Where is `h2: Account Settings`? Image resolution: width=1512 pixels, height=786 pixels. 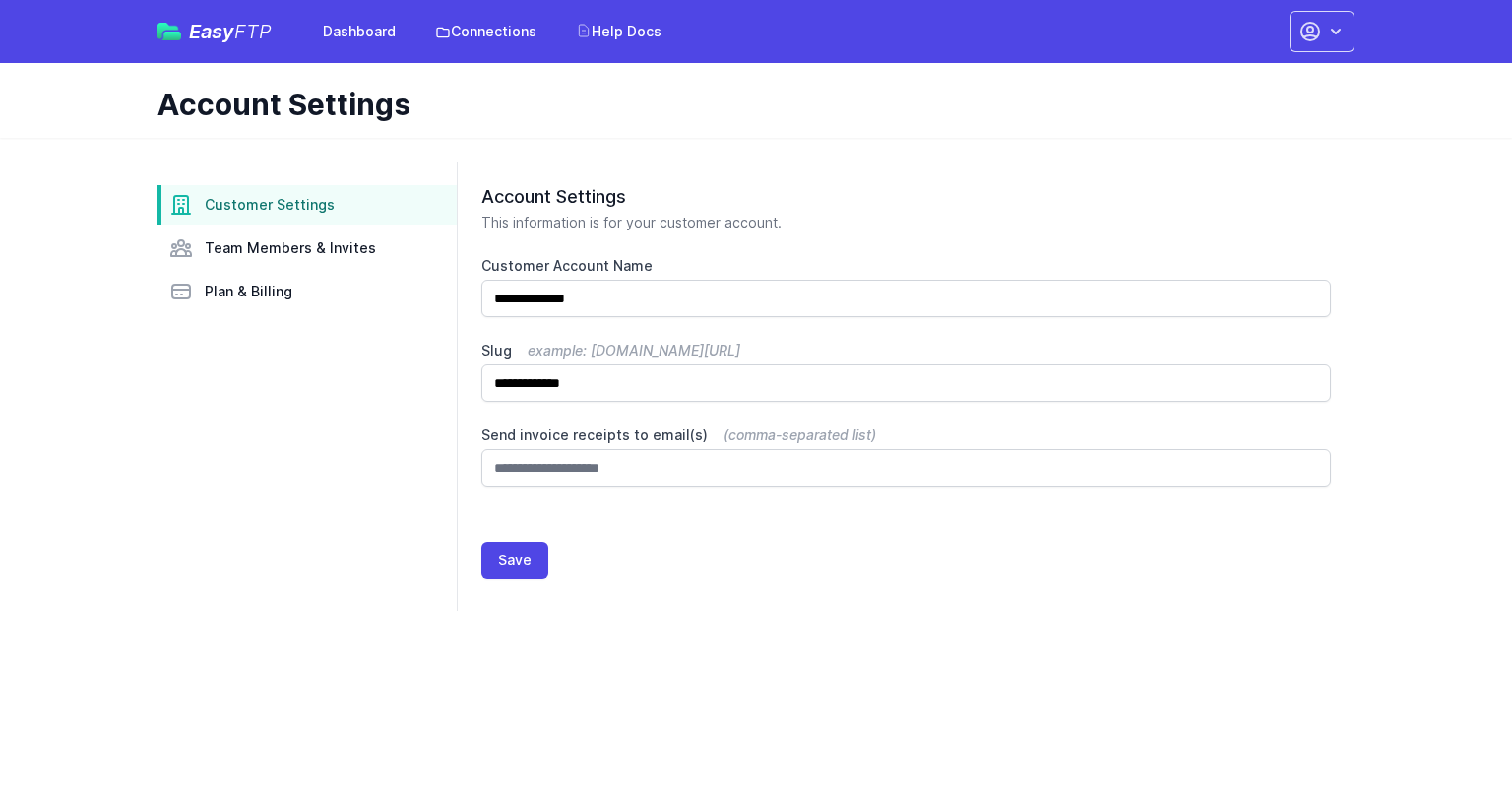 h2: Account Settings is located at coordinates (906, 197).